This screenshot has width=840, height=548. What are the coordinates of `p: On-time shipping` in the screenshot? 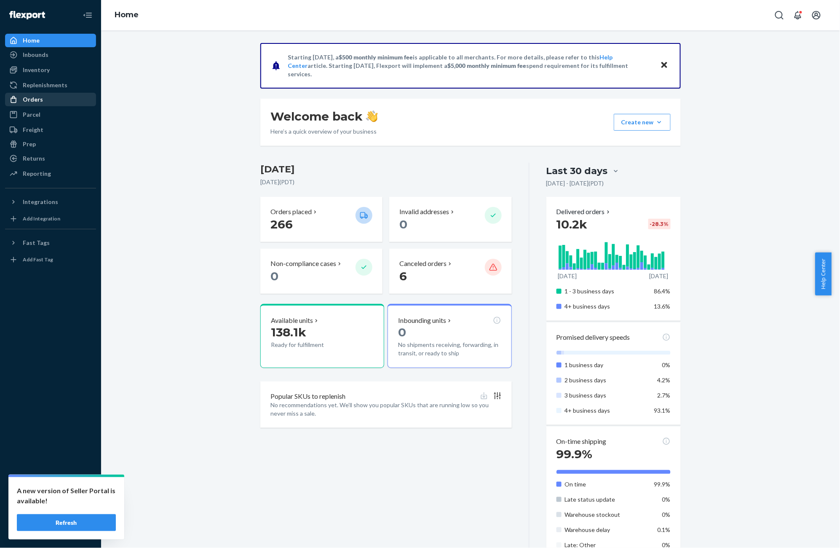 It's located at (582, 441).